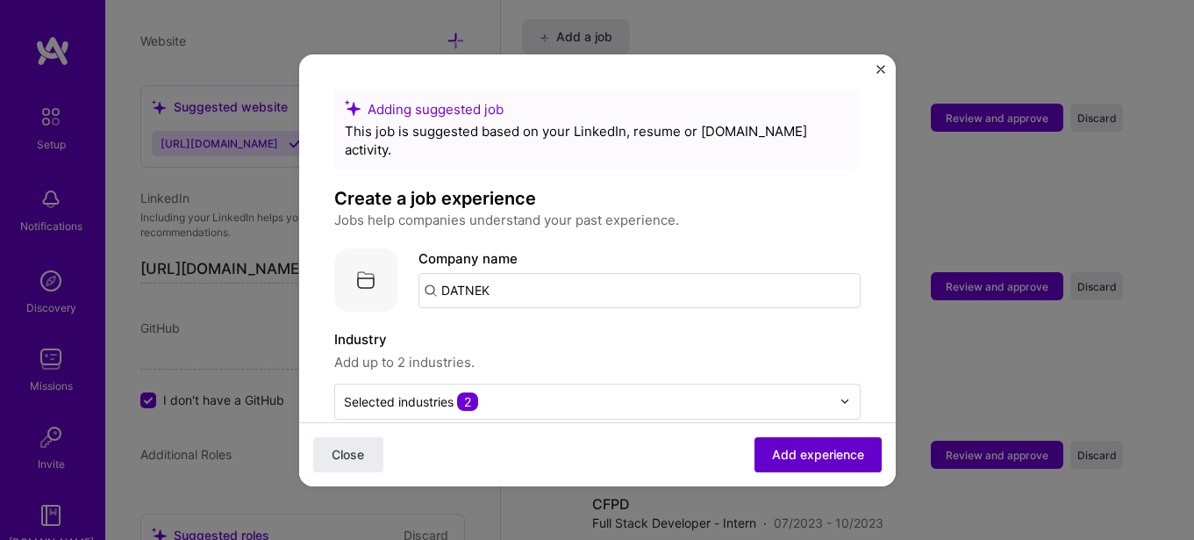  Describe the element at coordinates (818, 454) in the screenshot. I see `button: Add experience` at that location.